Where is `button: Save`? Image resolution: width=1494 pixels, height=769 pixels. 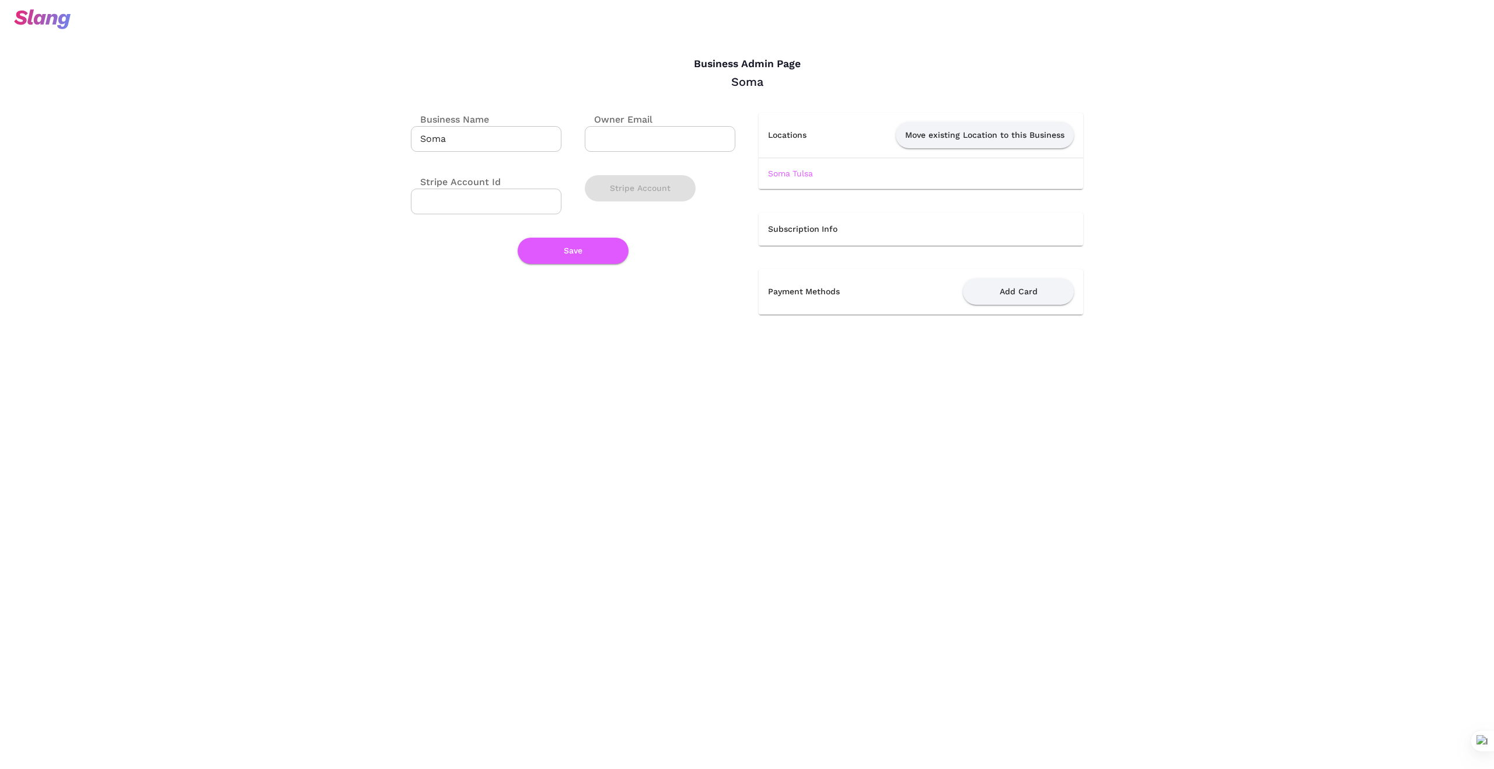
button: Save is located at coordinates (573, 250).